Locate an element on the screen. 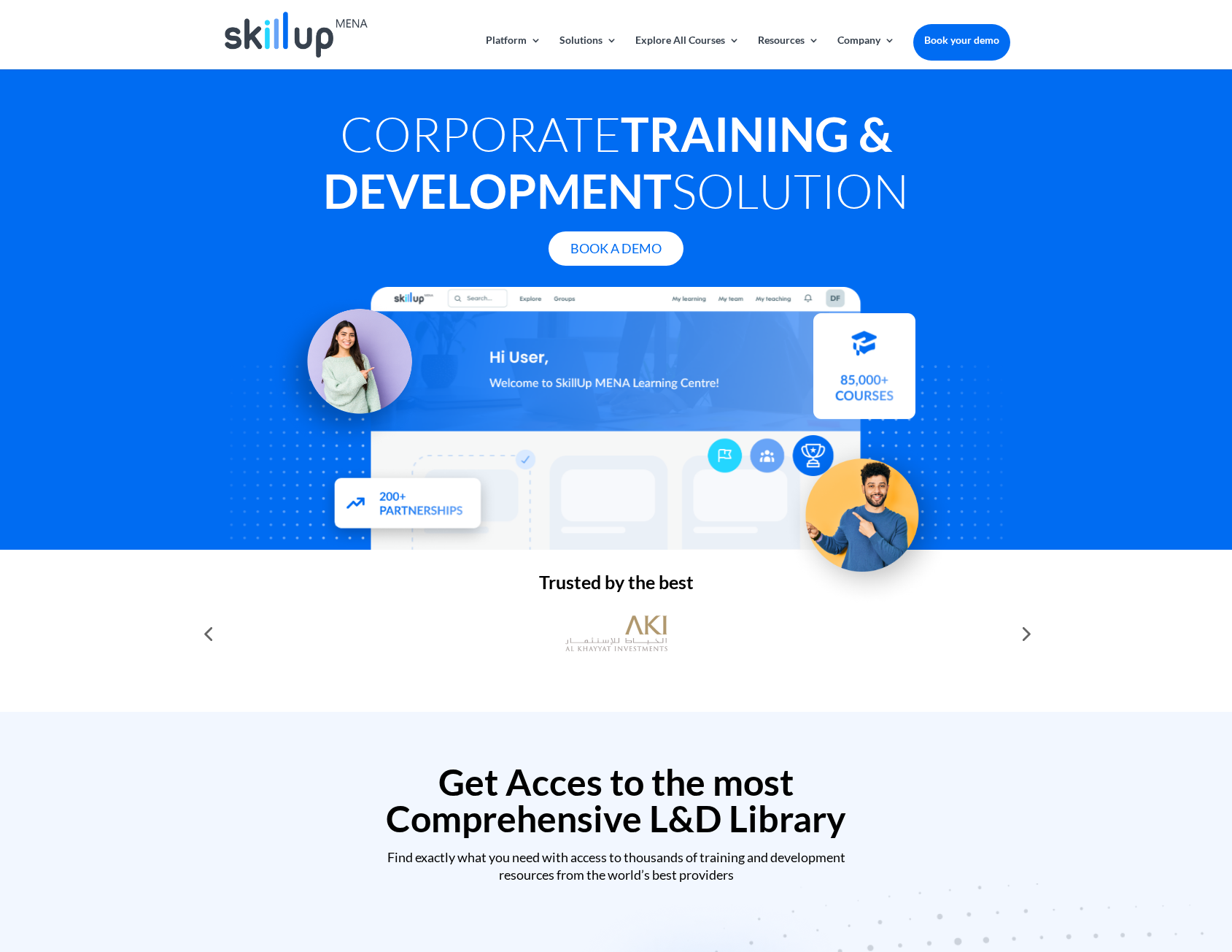 This screenshot has height=952, width=1232. img: al khayyat investments logo is located at coordinates (617, 633).